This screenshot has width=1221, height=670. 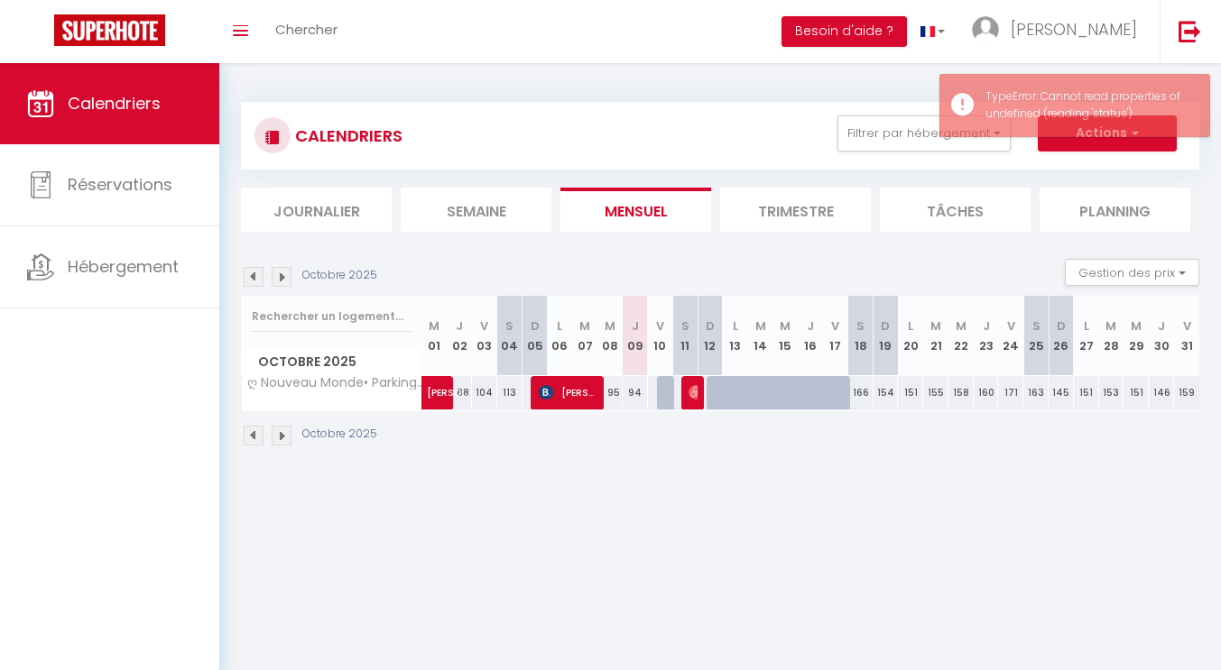 I want to click on li: Trimestre, so click(x=795, y=209).